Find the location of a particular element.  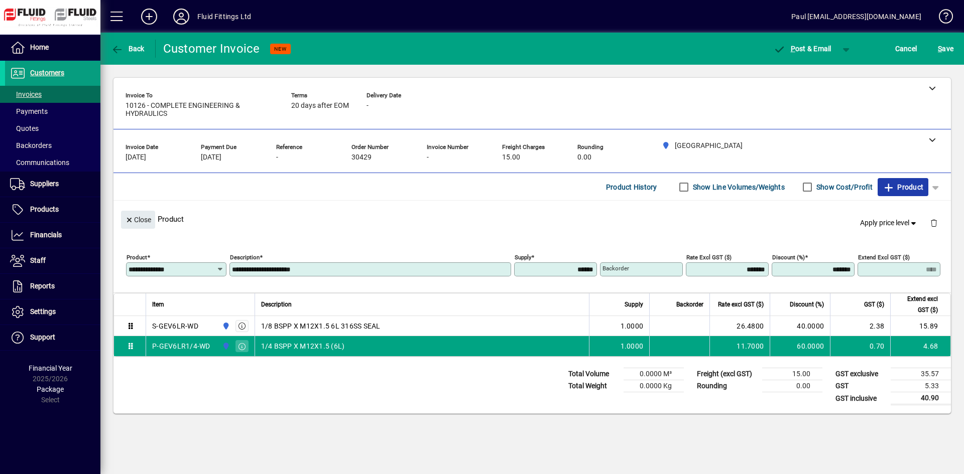

td: 60.0000 is located at coordinates (799, 346).